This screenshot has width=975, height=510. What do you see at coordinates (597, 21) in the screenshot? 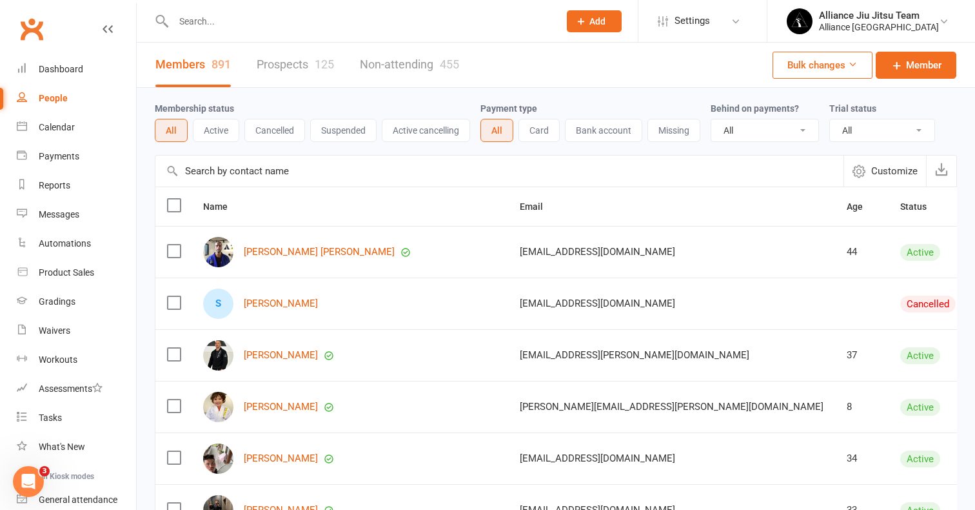
I see `span: Add` at bounding box center [597, 21].